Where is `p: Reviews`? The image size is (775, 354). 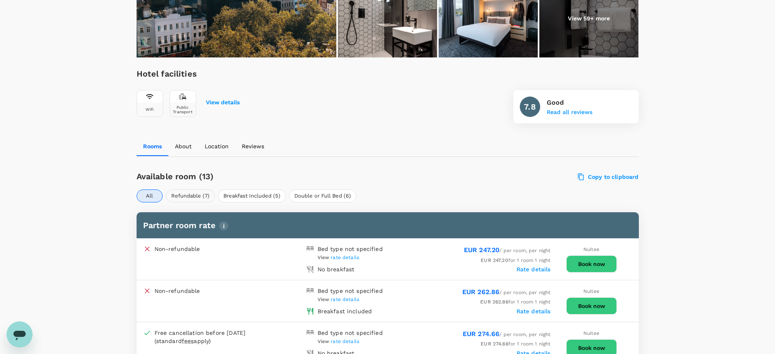
p: Reviews is located at coordinates (253, 146).